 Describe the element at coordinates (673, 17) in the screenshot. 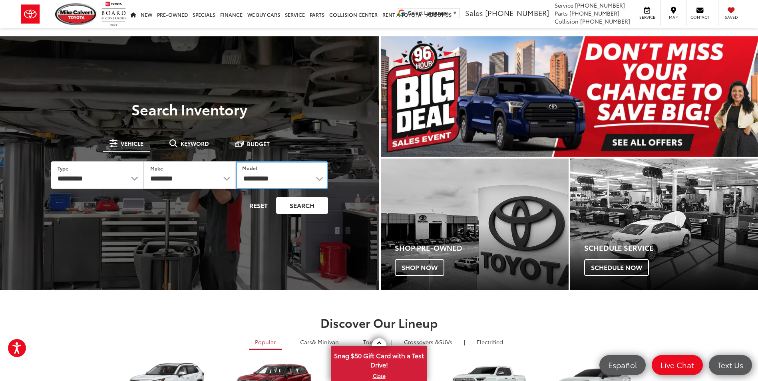

I see `span: Map` at that location.